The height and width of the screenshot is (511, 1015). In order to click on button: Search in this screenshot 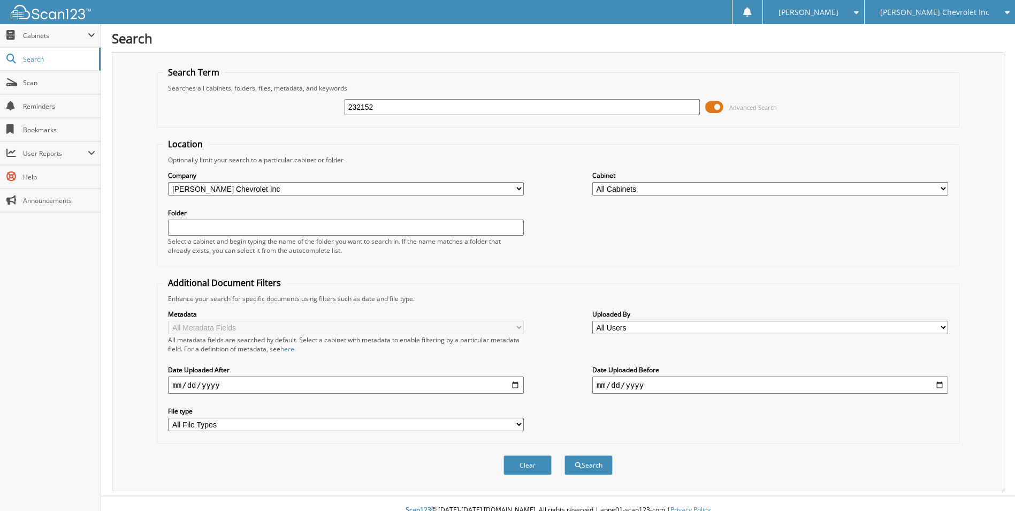, I will do `click(589, 465)`.